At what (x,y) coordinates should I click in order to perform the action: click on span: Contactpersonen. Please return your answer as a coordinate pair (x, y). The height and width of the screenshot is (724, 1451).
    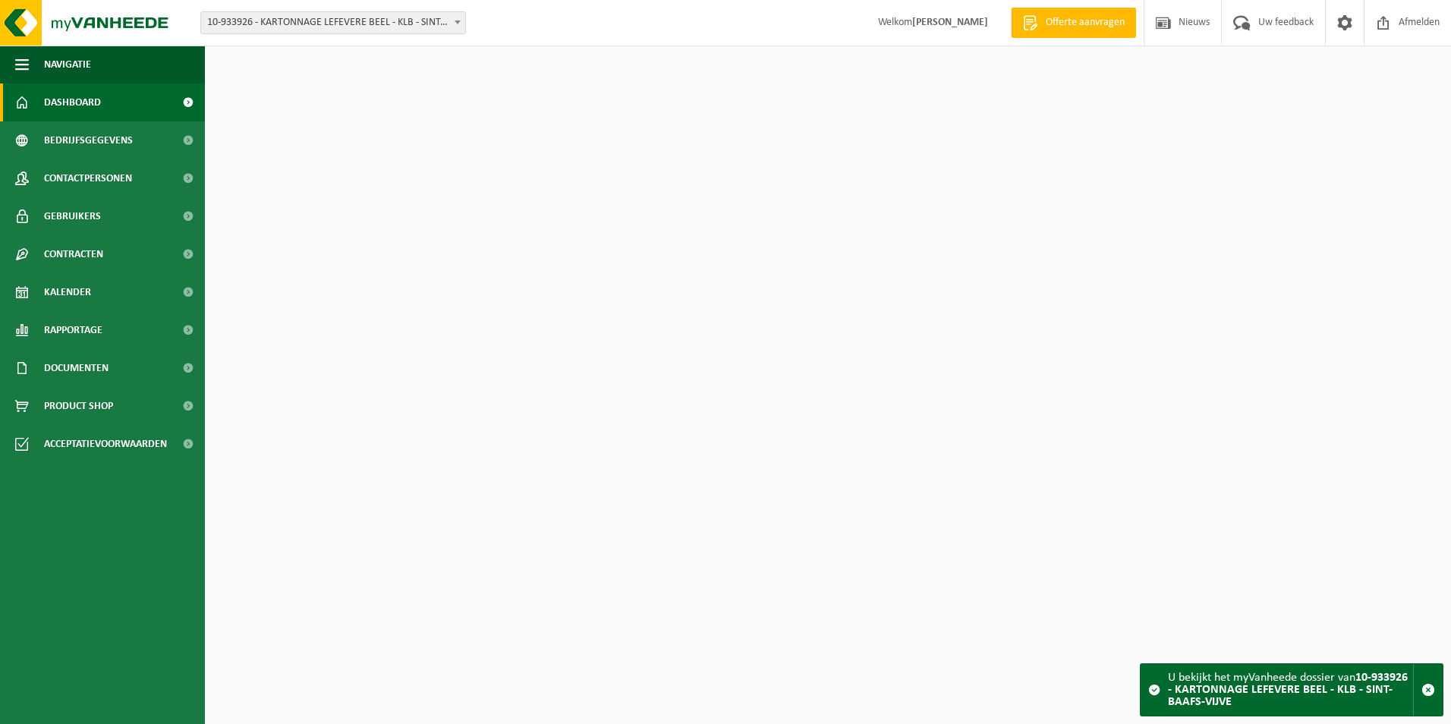
    Looking at the image, I should click on (88, 178).